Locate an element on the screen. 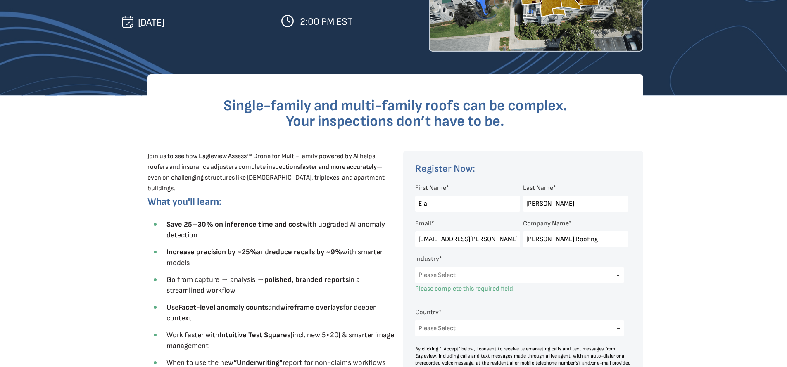 The width and height of the screenshot is (787, 367). span: Company Name is located at coordinates (546, 223).